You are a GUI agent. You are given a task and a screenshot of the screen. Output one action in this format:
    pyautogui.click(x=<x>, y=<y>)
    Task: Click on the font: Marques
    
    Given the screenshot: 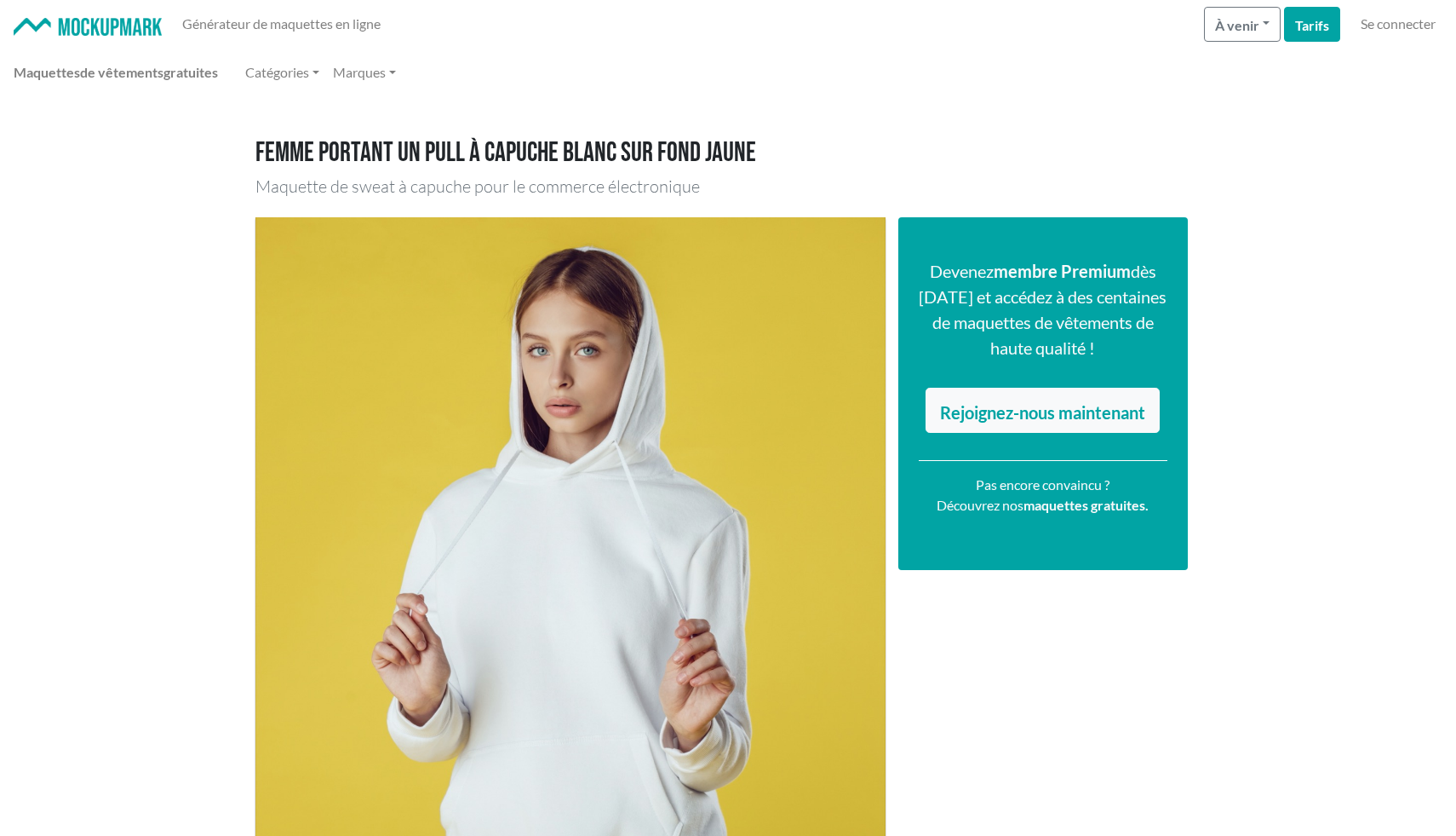 What is the action you would take?
    pyautogui.click(x=360, y=71)
    